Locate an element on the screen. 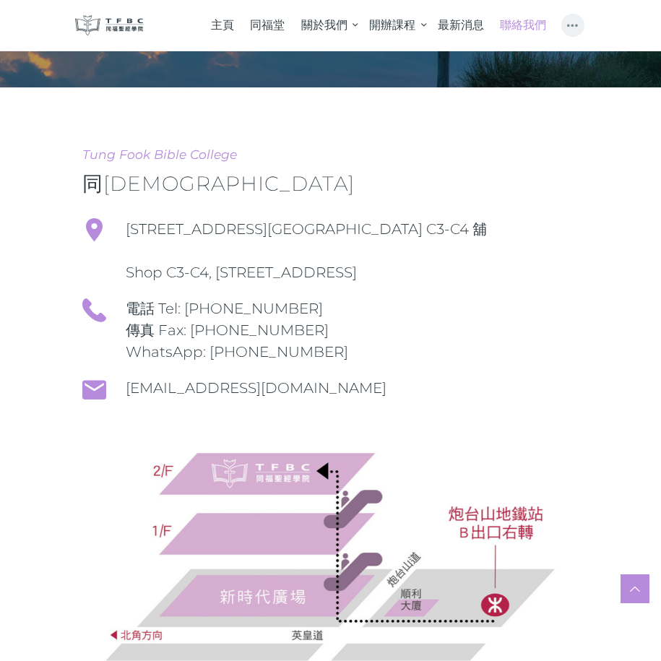 Image resolution: width=661 pixels, height=661 pixels. span: 最新消息 is located at coordinates (461, 25).